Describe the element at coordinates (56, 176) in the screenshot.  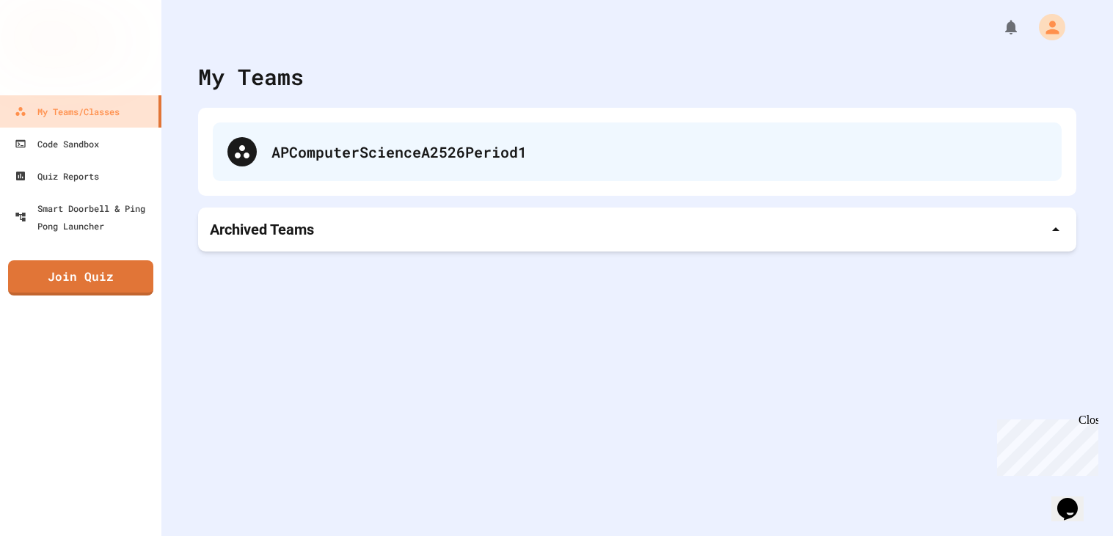
I see `div: Quiz Reports` at that location.